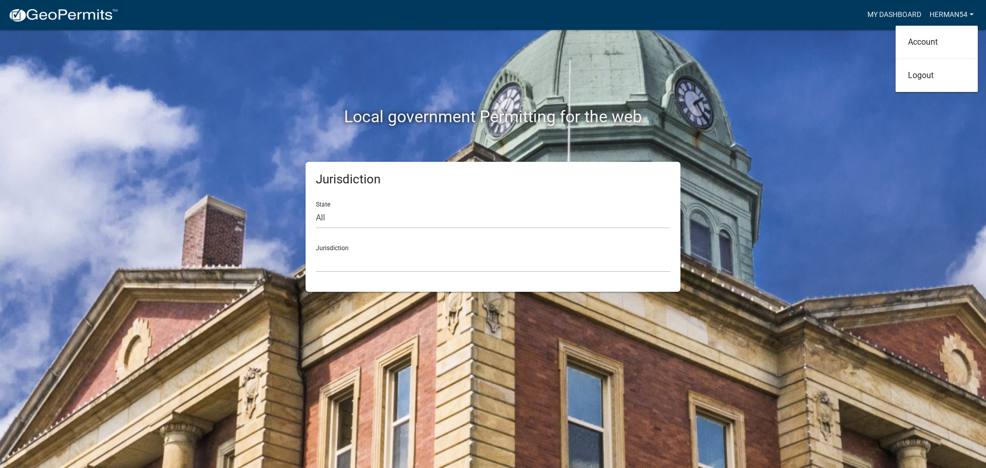  What do you see at coordinates (493, 117) in the screenshot?
I see `h2: Local government Permitting for the web` at bounding box center [493, 117].